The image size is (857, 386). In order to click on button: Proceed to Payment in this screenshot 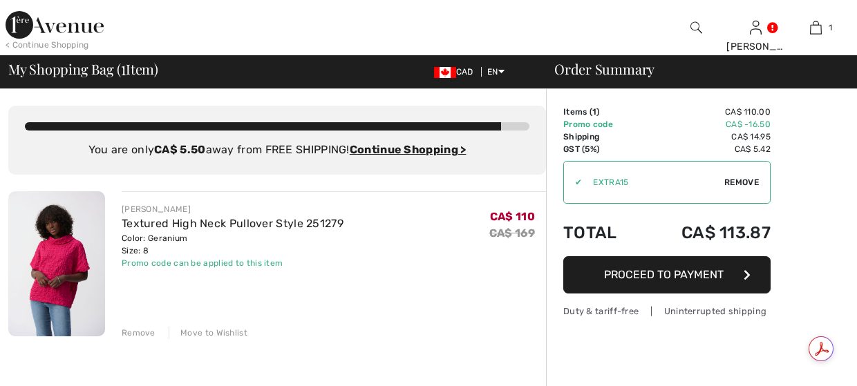, I will do `click(667, 275)`.